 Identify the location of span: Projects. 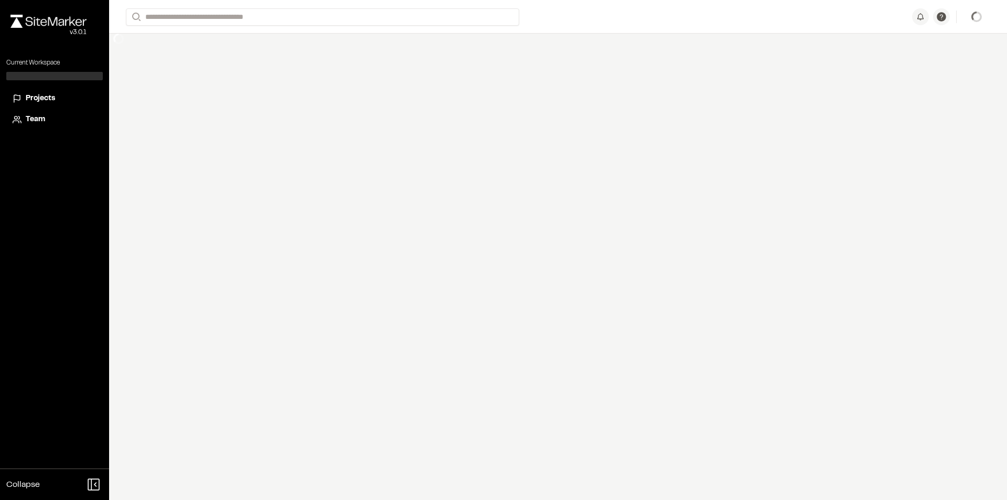
(40, 99).